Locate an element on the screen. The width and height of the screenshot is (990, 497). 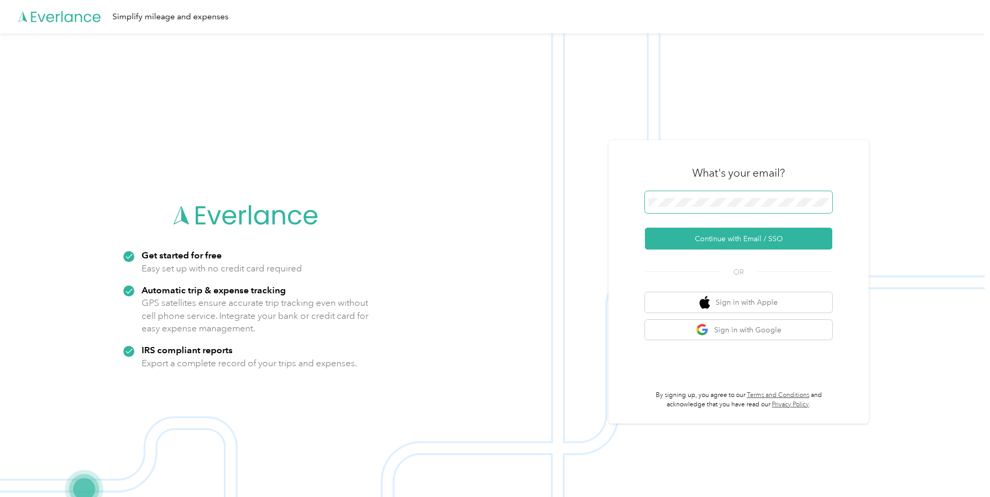
strong: IRS compliant reports is located at coordinates (187, 349).